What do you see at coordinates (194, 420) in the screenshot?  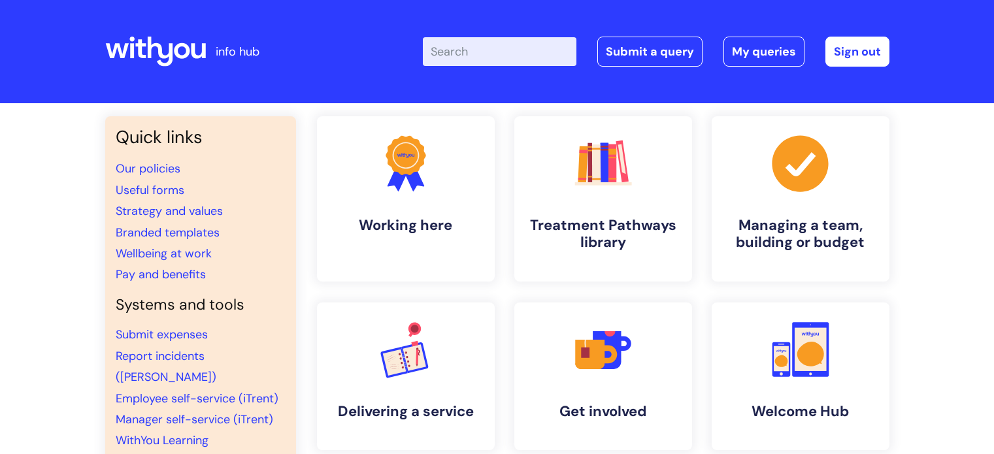 I see `a: Manager self-service (iTrent)` at bounding box center [194, 420].